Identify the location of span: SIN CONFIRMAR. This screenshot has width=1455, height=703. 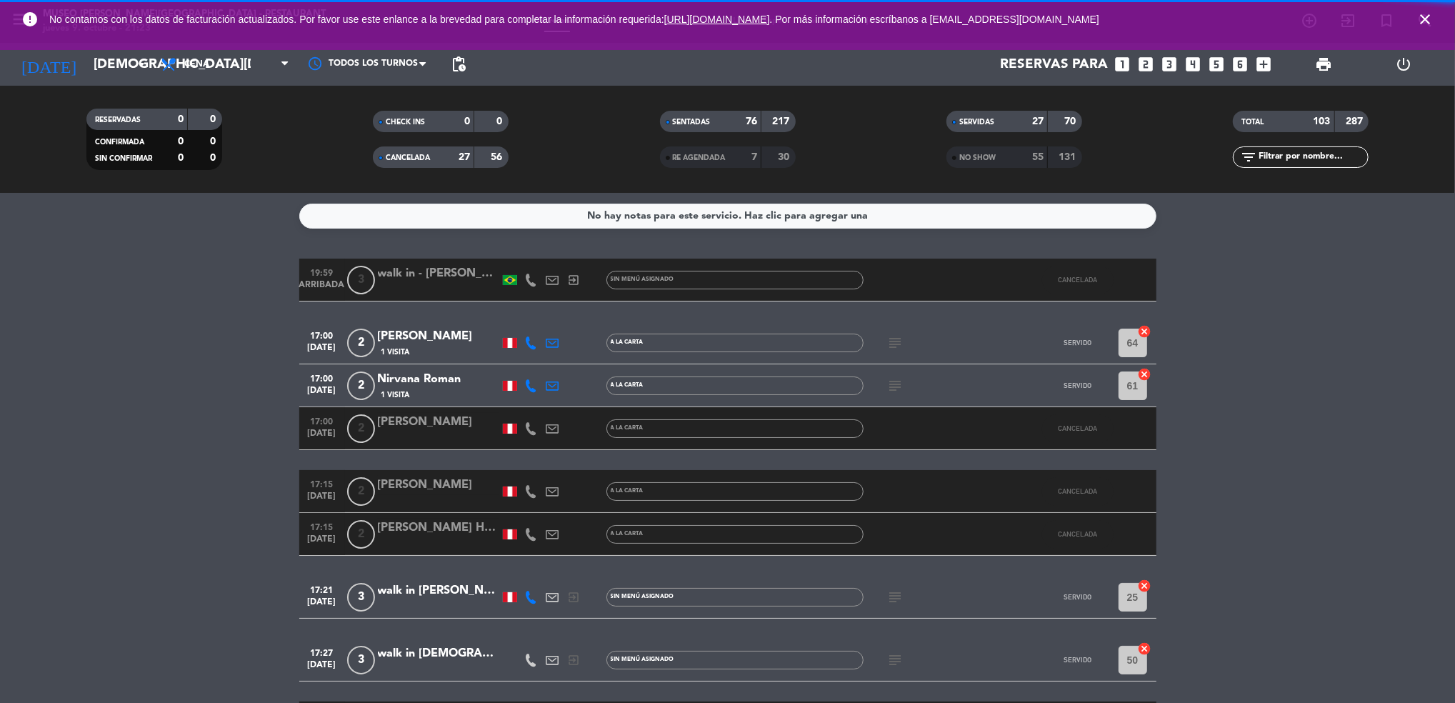
(124, 159).